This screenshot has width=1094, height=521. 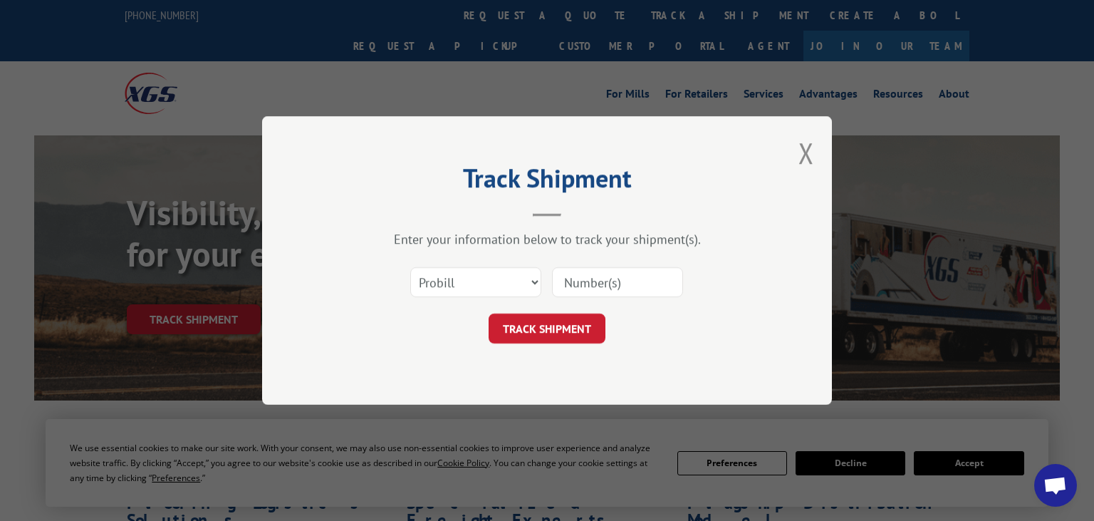 I want to click on button: TRACK SHIPMENT, so click(x=547, y=328).